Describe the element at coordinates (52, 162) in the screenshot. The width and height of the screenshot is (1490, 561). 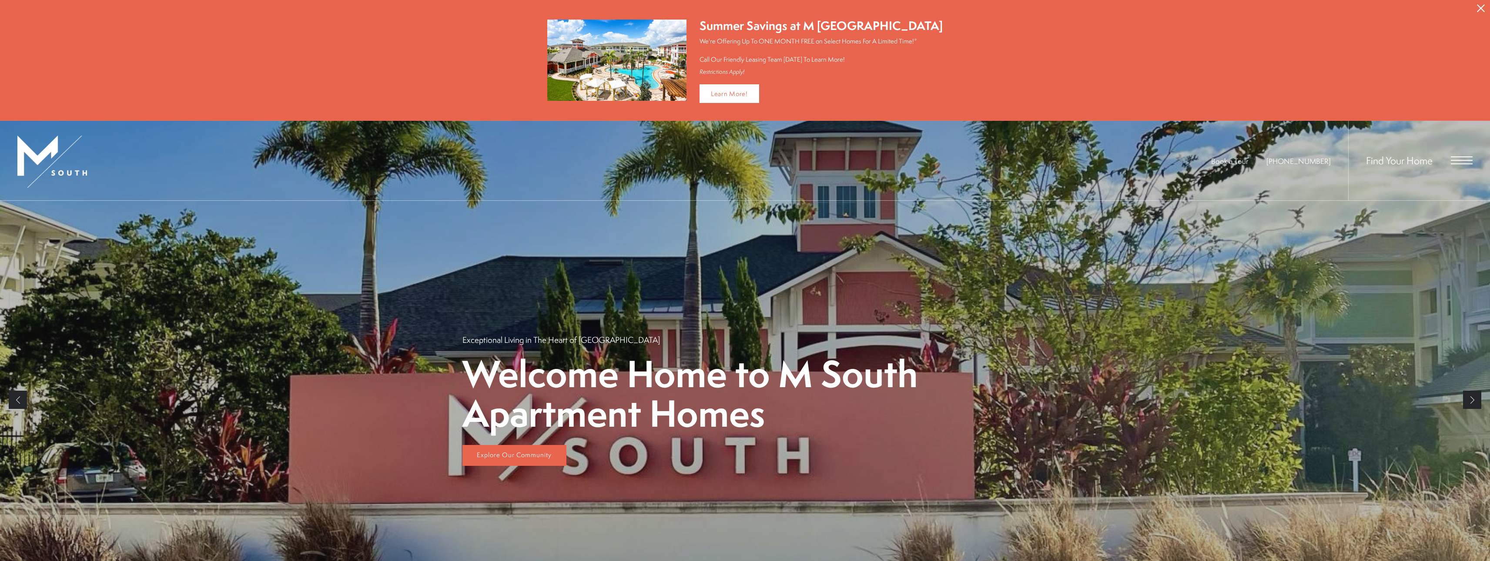
I see `img: MSouth` at that location.